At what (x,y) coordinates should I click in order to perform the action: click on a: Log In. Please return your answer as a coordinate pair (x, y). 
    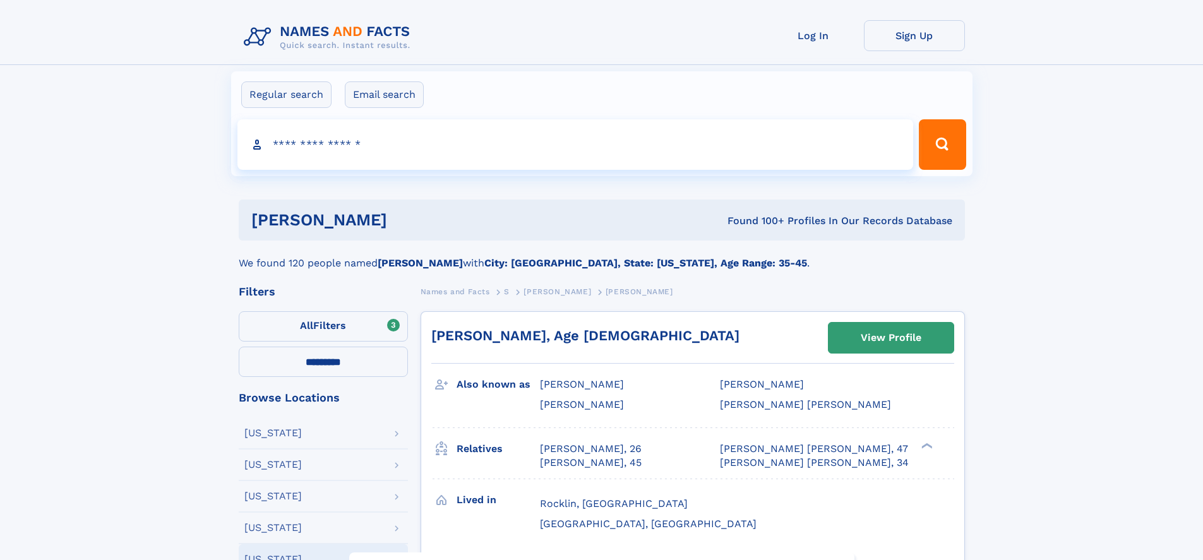
    Looking at the image, I should click on (814, 35).